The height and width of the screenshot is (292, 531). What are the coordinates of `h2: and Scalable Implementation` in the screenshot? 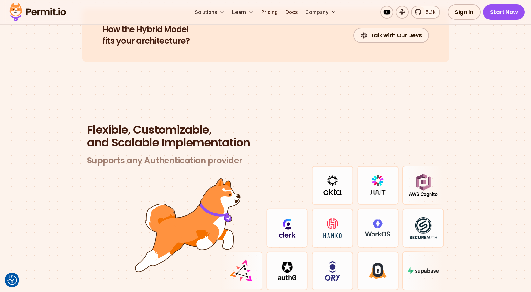 It's located at (266, 136).